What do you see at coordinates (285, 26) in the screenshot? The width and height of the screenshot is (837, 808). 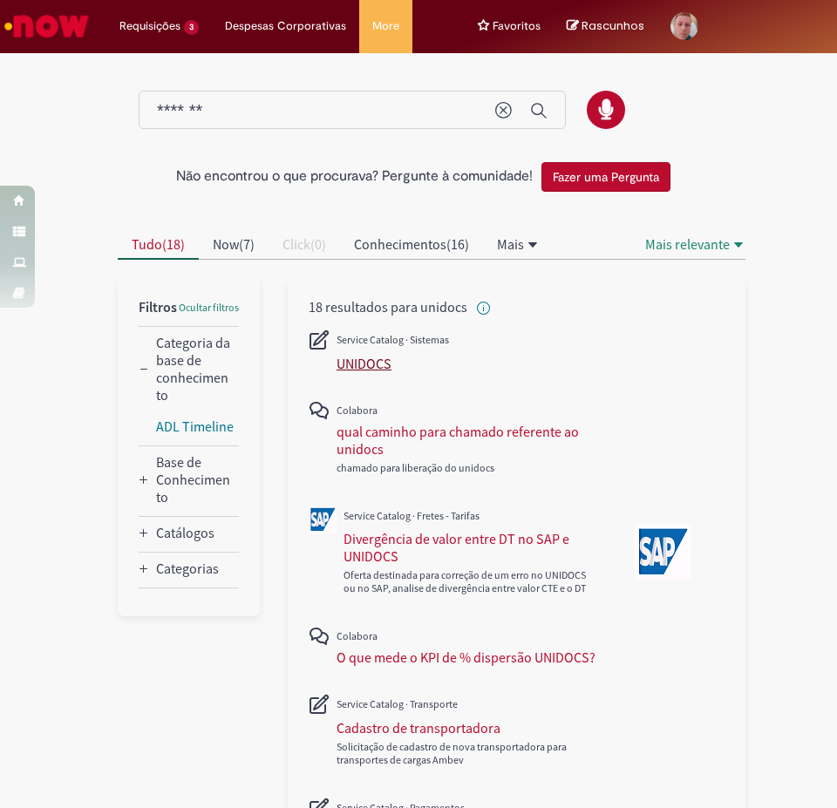 I see `span: Despesas Corporativas` at bounding box center [285, 26].